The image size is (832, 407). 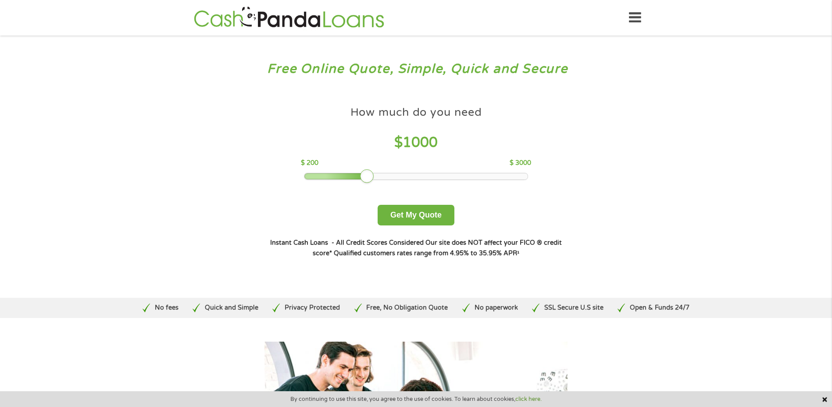 What do you see at coordinates (520, 163) in the screenshot?
I see `p: $ 3000` at bounding box center [520, 163].